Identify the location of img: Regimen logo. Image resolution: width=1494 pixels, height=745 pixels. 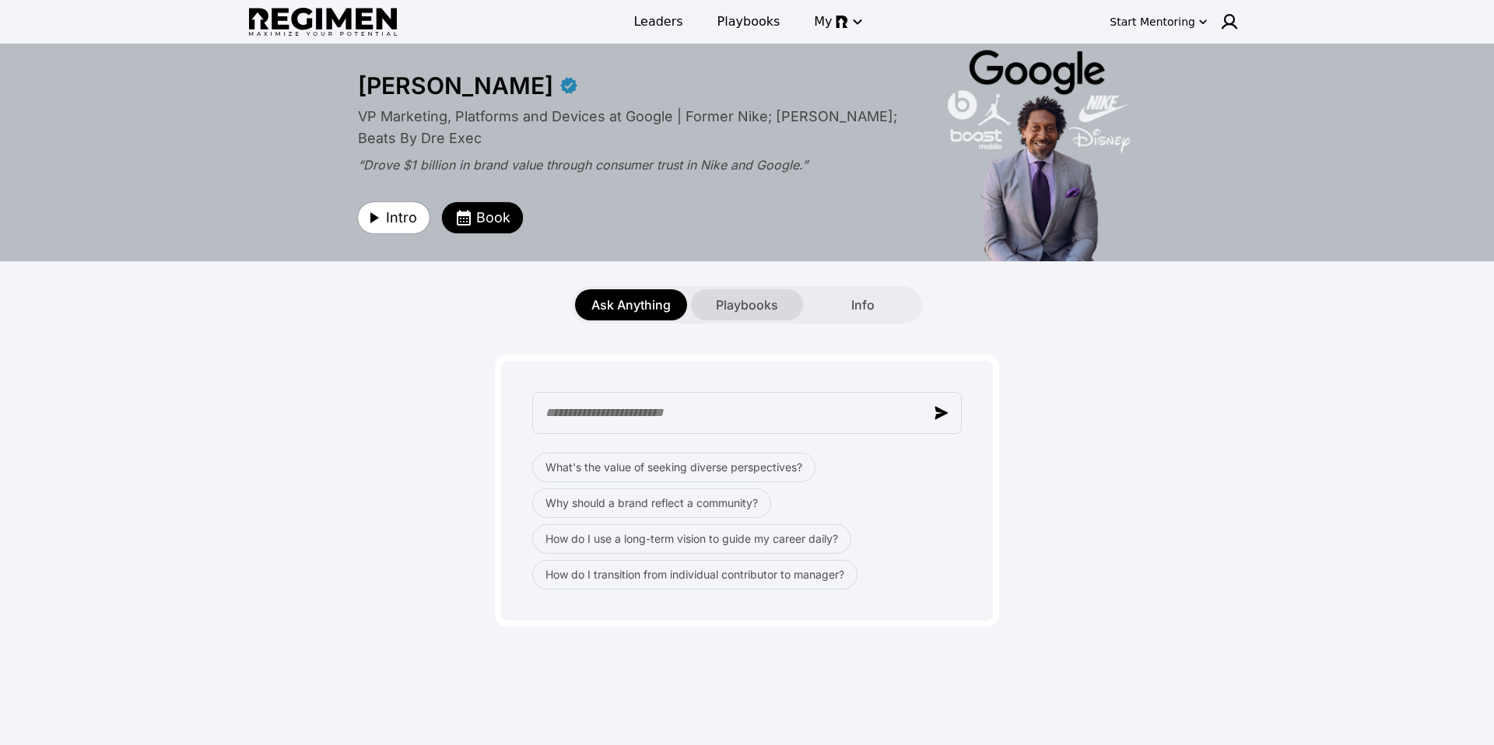
(323, 22).